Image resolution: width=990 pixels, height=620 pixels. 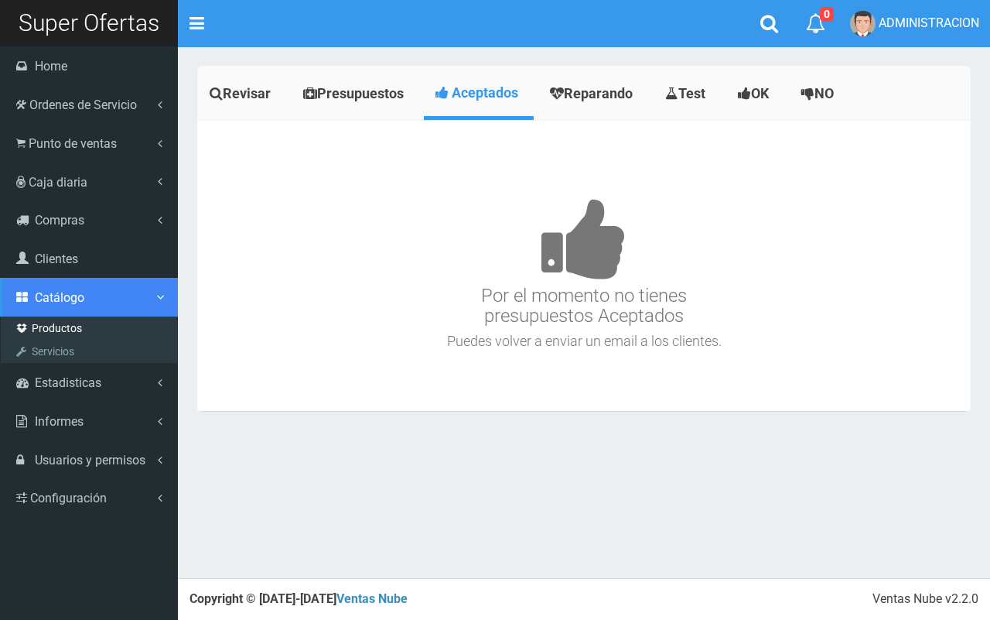 I want to click on span: 0, so click(x=827, y=14).